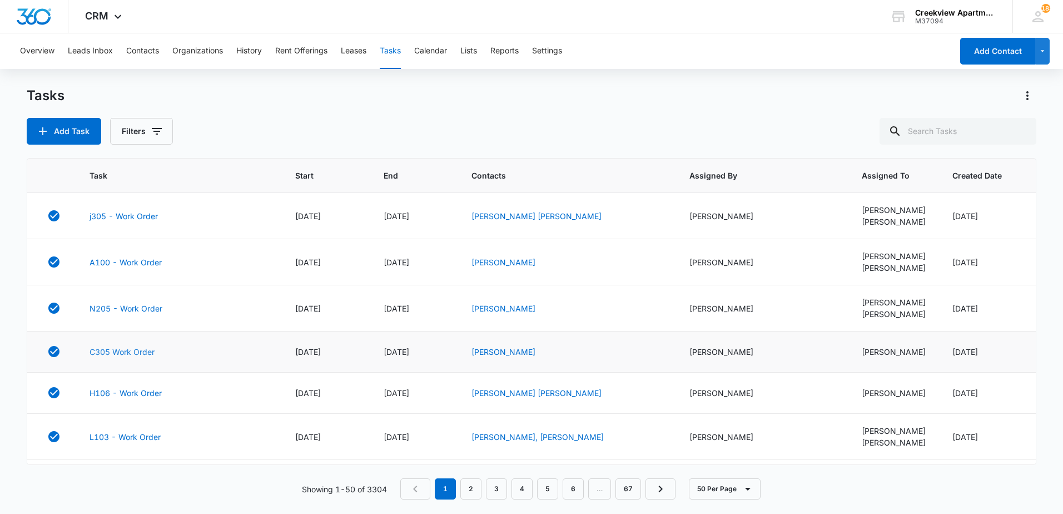 Image resolution: width=1063 pixels, height=514 pixels. What do you see at coordinates (547, 51) in the screenshot?
I see `button: Settings` at bounding box center [547, 51].